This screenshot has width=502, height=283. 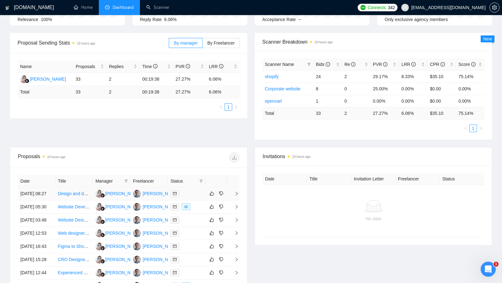 What do you see at coordinates (380, 64) in the screenshot?
I see `span: PVR` at bounding box center [380, 64].